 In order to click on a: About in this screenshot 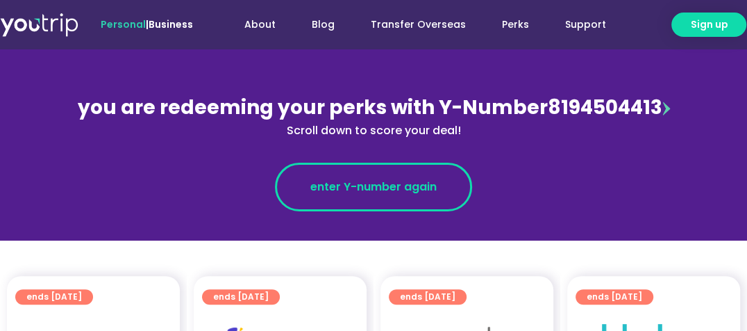, I will do `click(260, 24)`.